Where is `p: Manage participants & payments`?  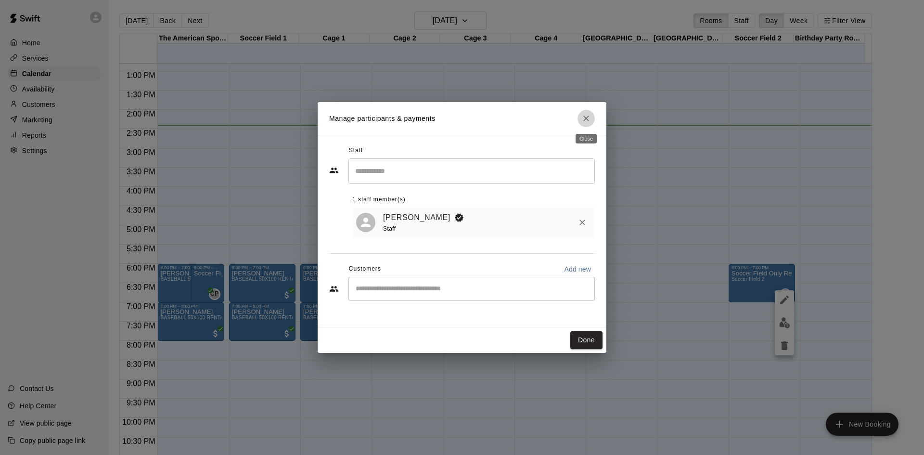
p: Manage participants & payments is located at coordinates (382, 118).